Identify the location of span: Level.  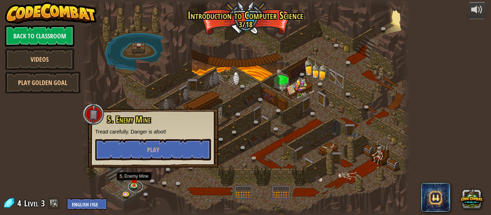
(31, 204).